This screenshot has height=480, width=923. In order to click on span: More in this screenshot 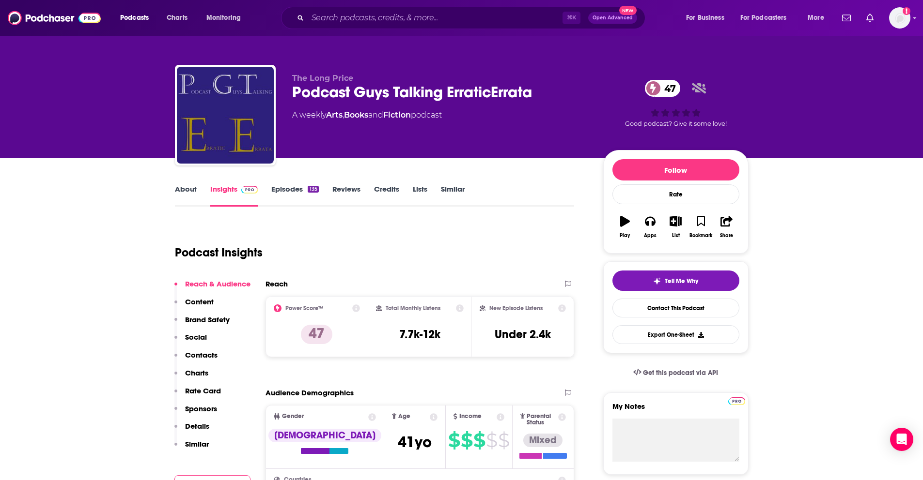, I will do `click(816, 18)`.